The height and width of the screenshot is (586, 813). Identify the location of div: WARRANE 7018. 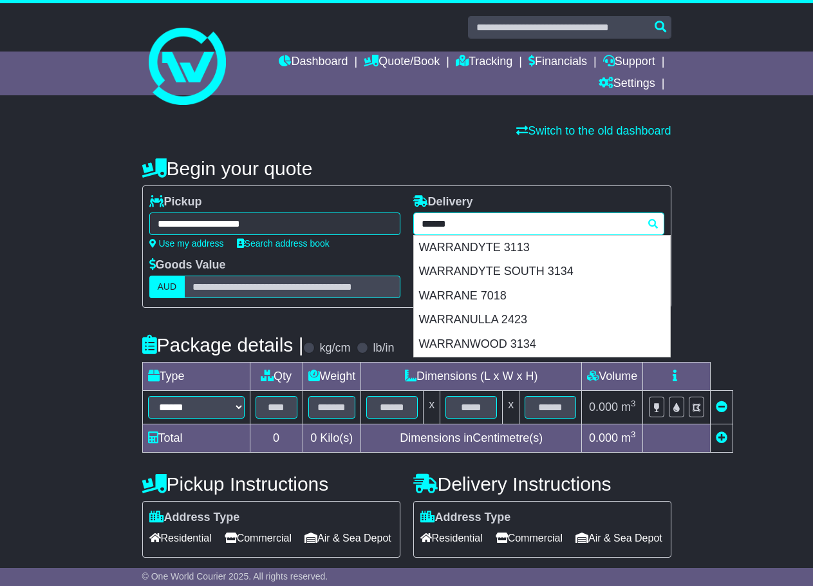
(542, 296).